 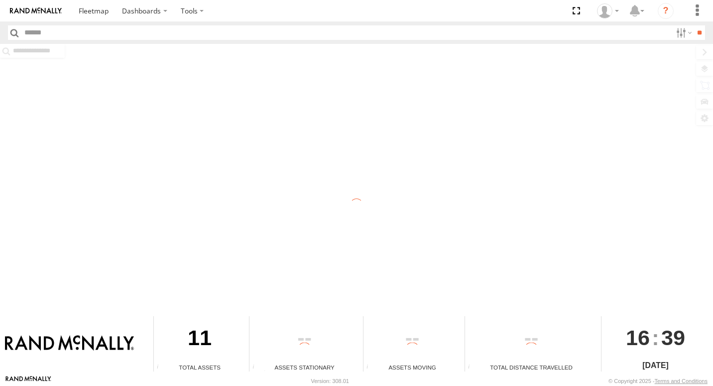 What do you see at coordinates (36, 11) in the screenshot?
I see `img: rand-logo.svg` at bounding box center [36, 11].